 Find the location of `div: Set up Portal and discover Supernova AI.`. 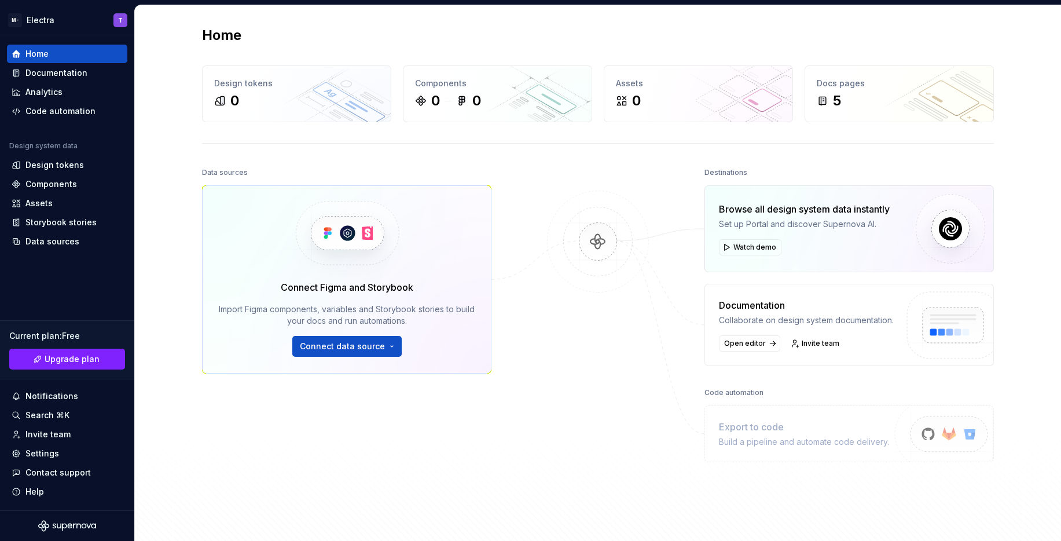

div: Set up Portal and discover Supernova AI. is located at coordinates (804, 224).